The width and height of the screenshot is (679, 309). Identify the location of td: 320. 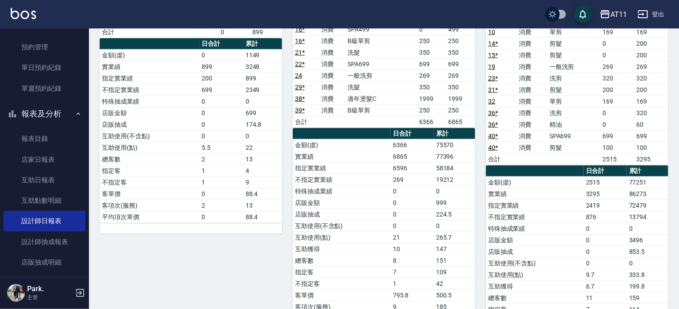
(618, 78).